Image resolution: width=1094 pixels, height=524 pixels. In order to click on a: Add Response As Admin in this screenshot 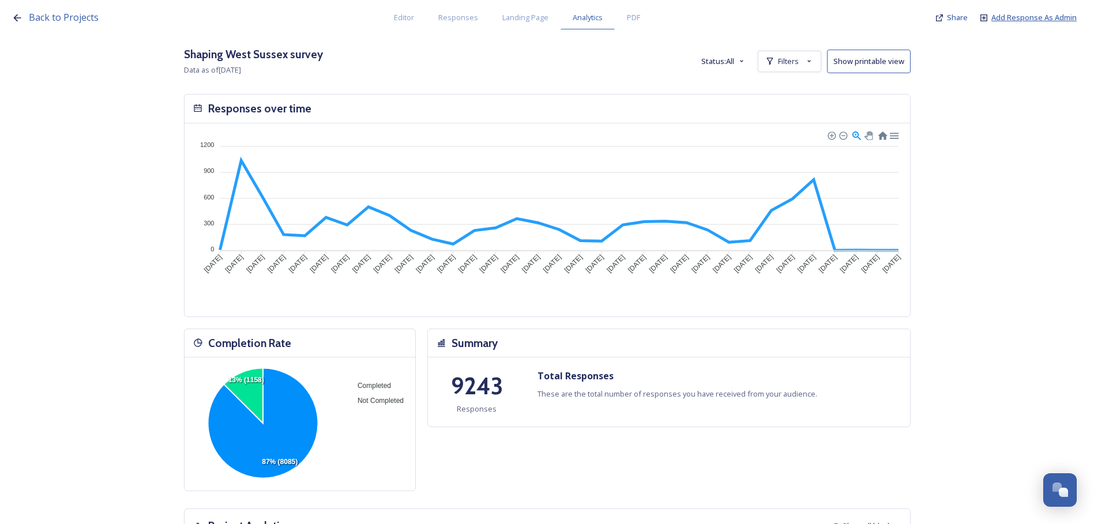, I will do `click(1034, 17)`.